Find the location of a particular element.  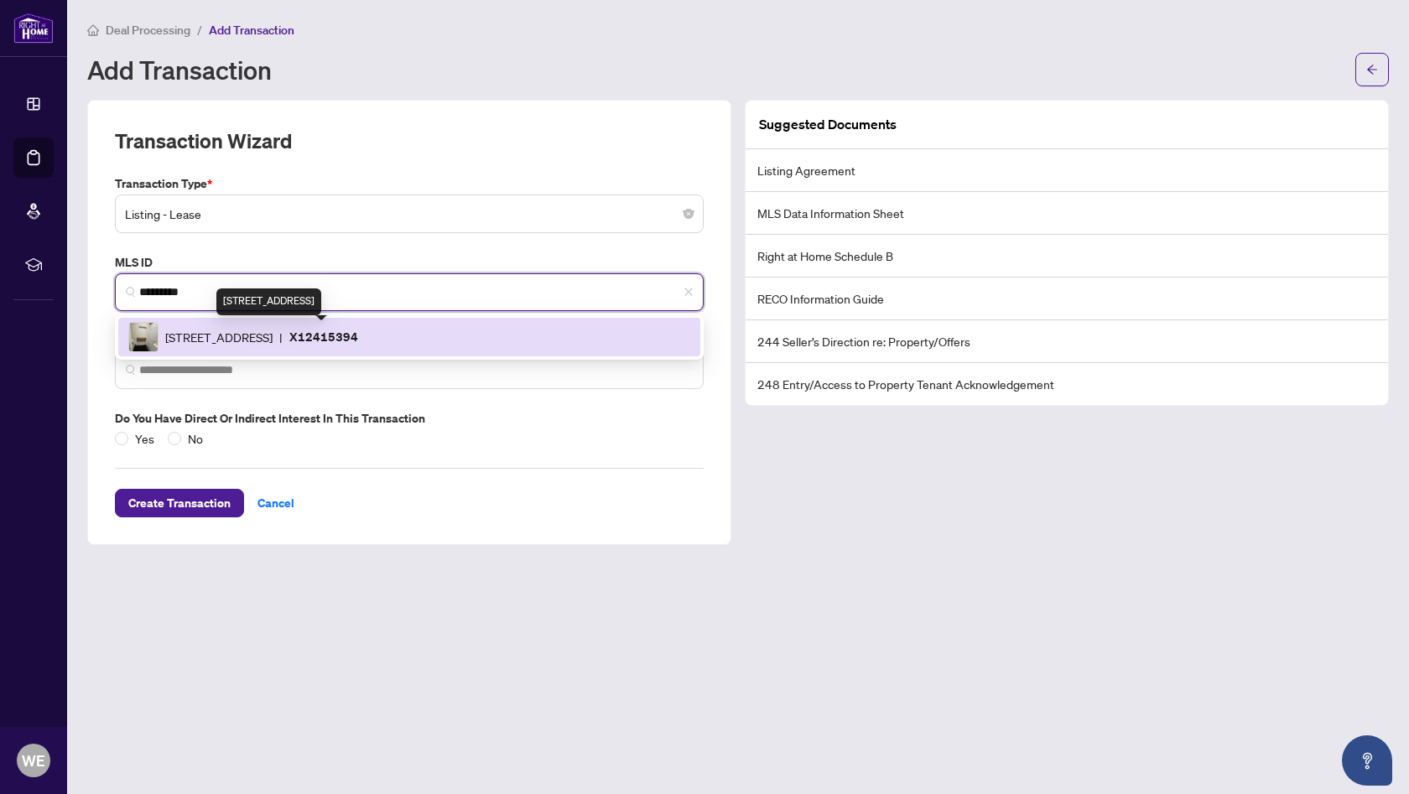

img: logo is located at coordinates (34, 28).